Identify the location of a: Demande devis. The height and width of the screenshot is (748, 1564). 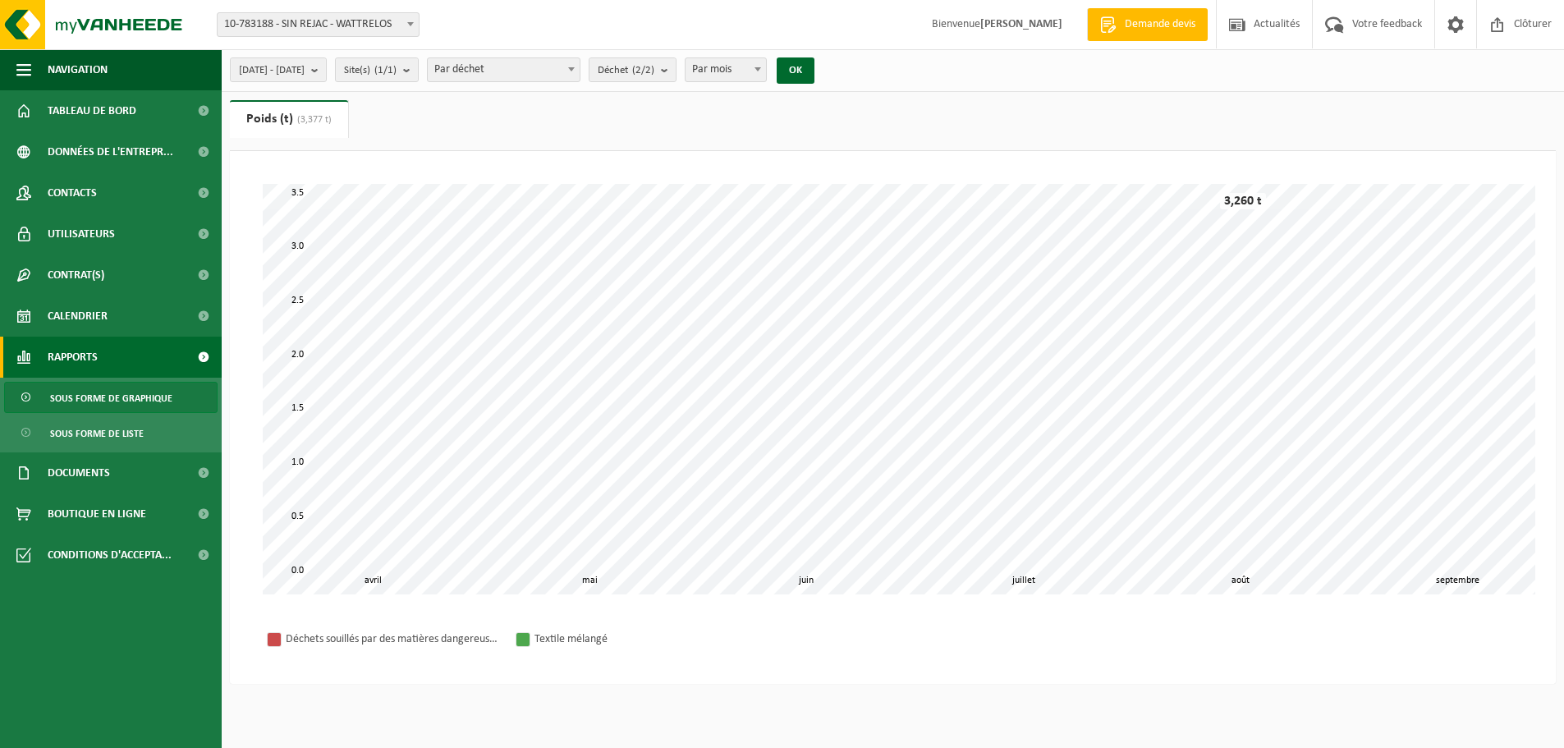
(1147, 25).